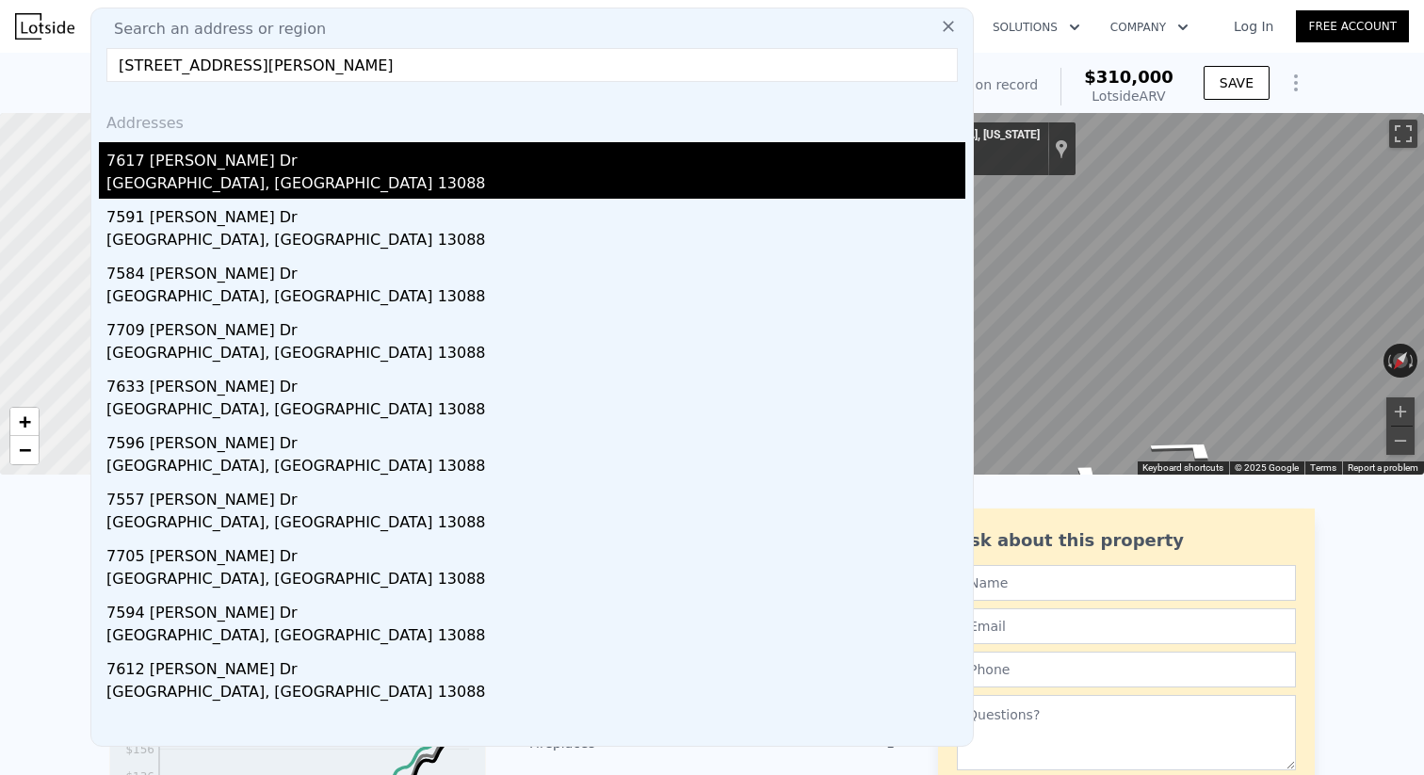 This screenshot has width=1424, height=775. What do you see at coordinates (1188, 448) in the screenshot?
I see `path: Go South` at bounding box center [1188, 448].